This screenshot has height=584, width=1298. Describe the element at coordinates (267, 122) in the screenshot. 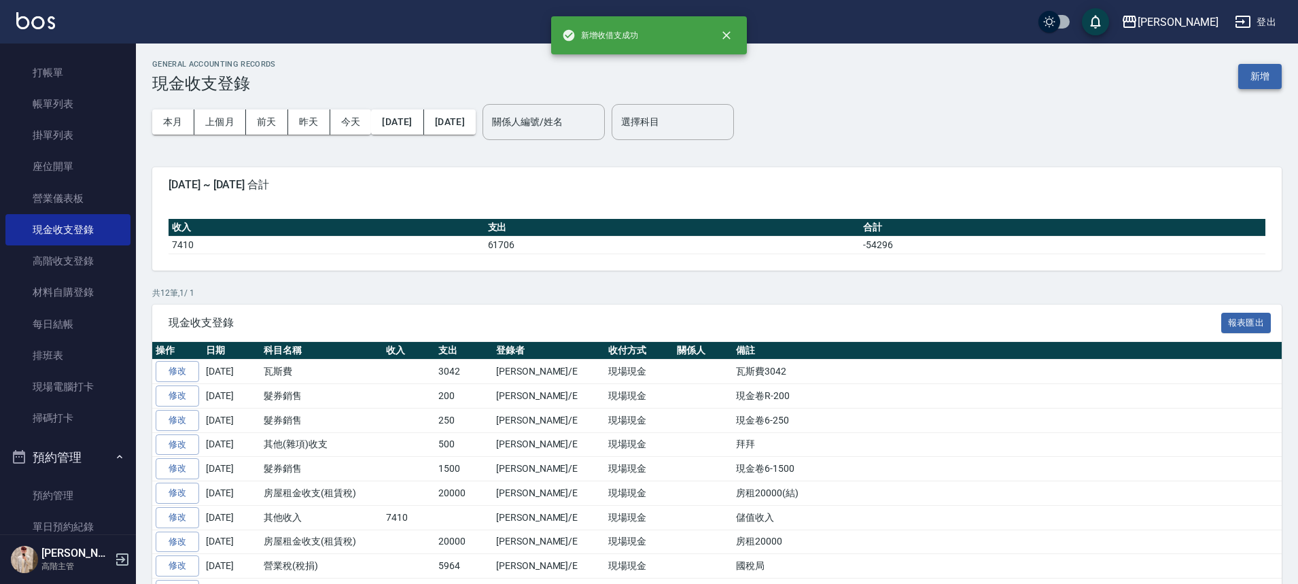

I see `button: 前天` at that location.